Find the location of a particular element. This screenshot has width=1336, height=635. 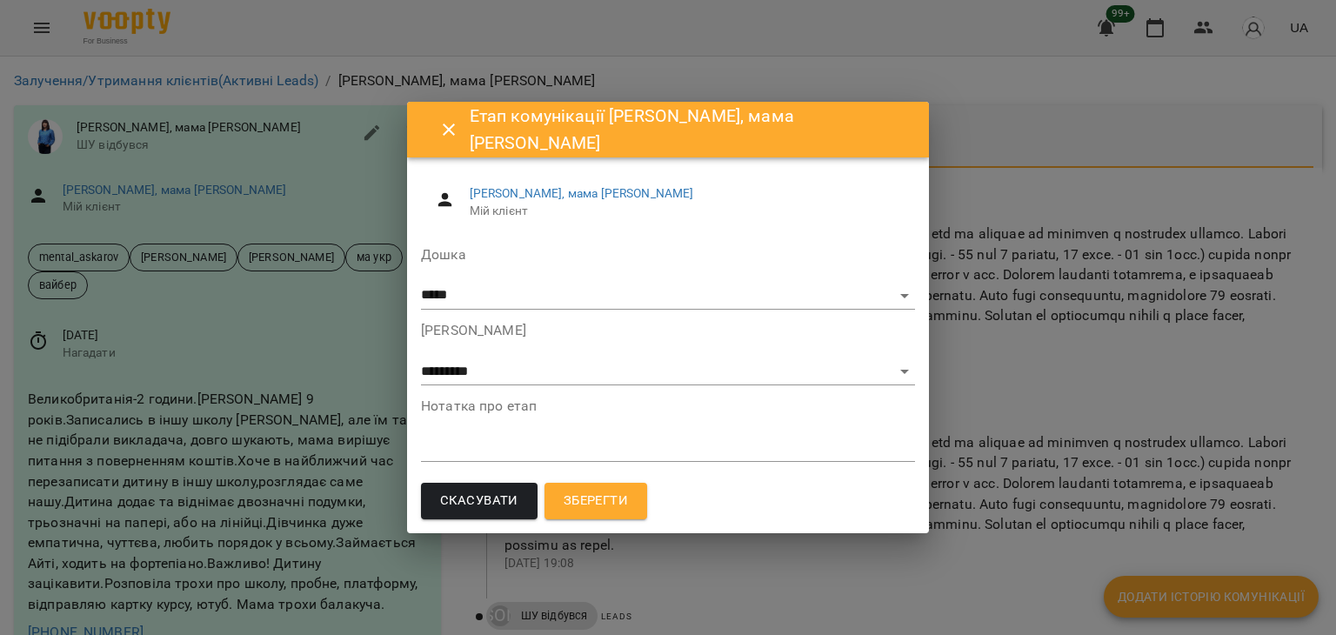

label: Дошка is located at coordinates (668, 255).